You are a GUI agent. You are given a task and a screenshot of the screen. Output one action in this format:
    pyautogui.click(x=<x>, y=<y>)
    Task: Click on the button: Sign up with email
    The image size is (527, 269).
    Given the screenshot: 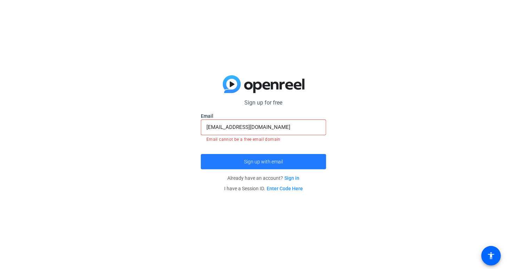 What is the action you would take?
    pyautogui.click(x=264, y=162)
    